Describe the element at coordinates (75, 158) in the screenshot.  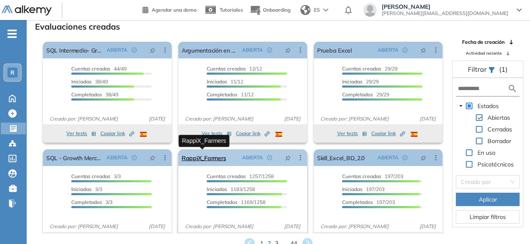
I see `a: SQL - Growth Merchandisin Analyst` at that location.